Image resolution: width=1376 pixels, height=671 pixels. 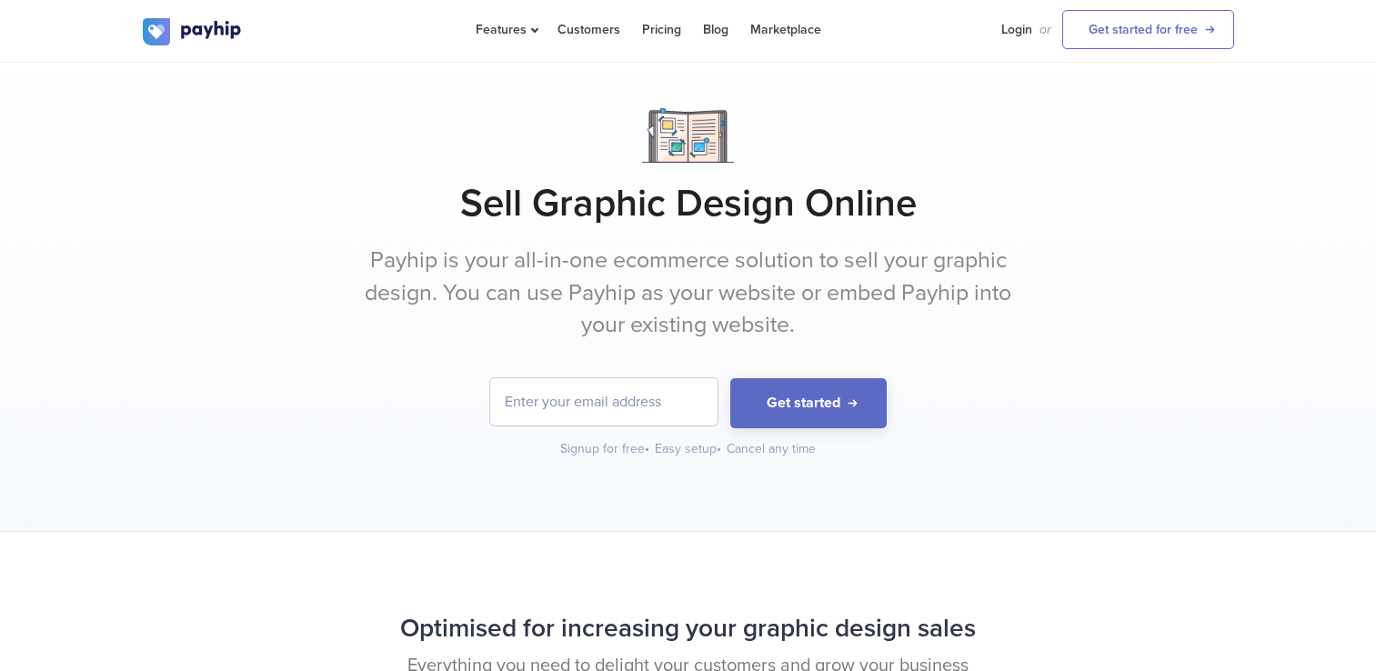 I want to click on input: Enter your email address, so click(x=604, y=402).